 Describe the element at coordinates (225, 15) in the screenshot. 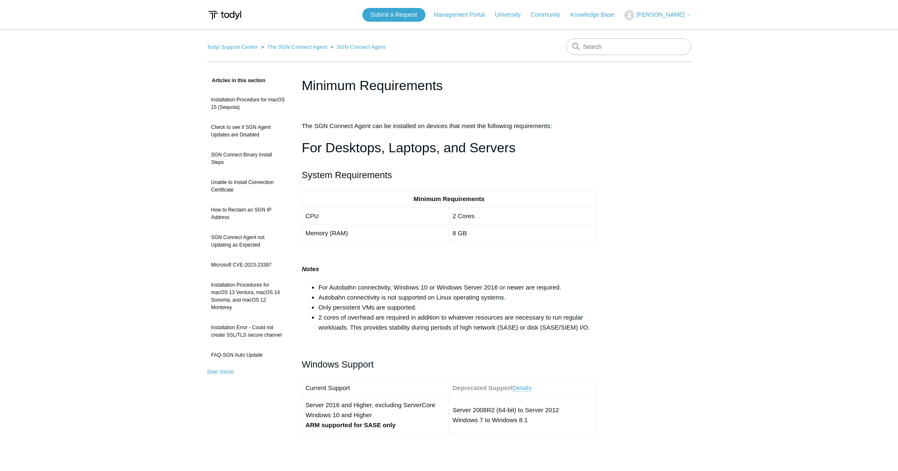

I see `img: Todyl Support Center Help Center home page` at that location.